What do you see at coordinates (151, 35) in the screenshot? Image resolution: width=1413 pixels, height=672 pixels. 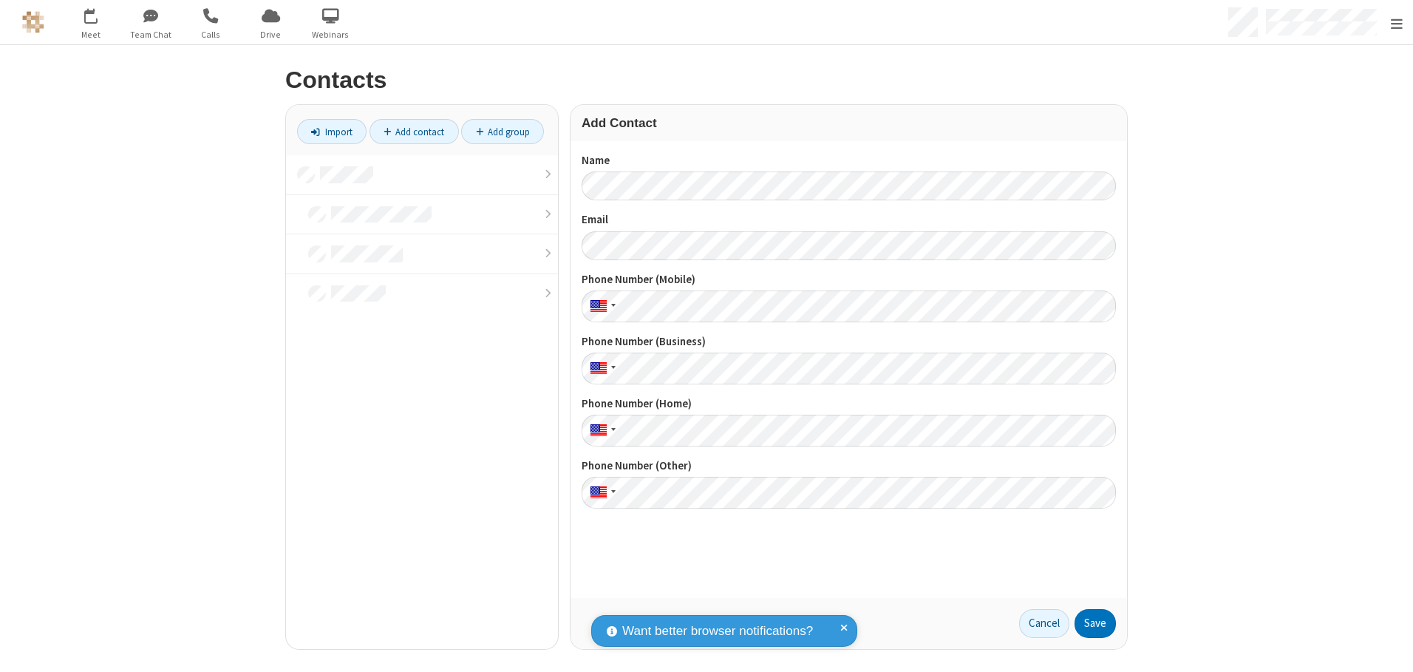 I see `span: Team Chat` at bounding box center [151, 35].